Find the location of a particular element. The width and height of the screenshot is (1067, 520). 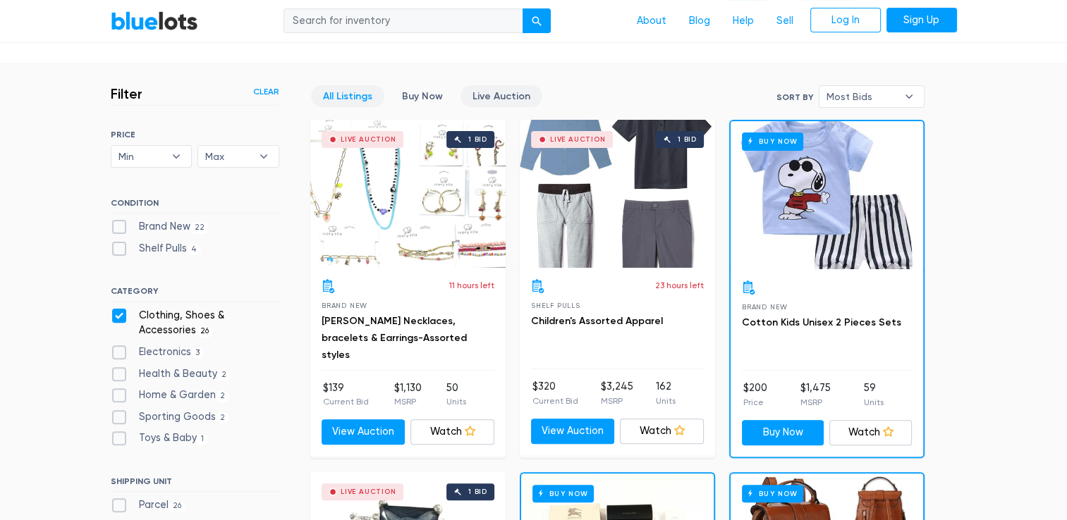

label: Clothing, Shoes & Accessories is located at coordinates (195, 323).